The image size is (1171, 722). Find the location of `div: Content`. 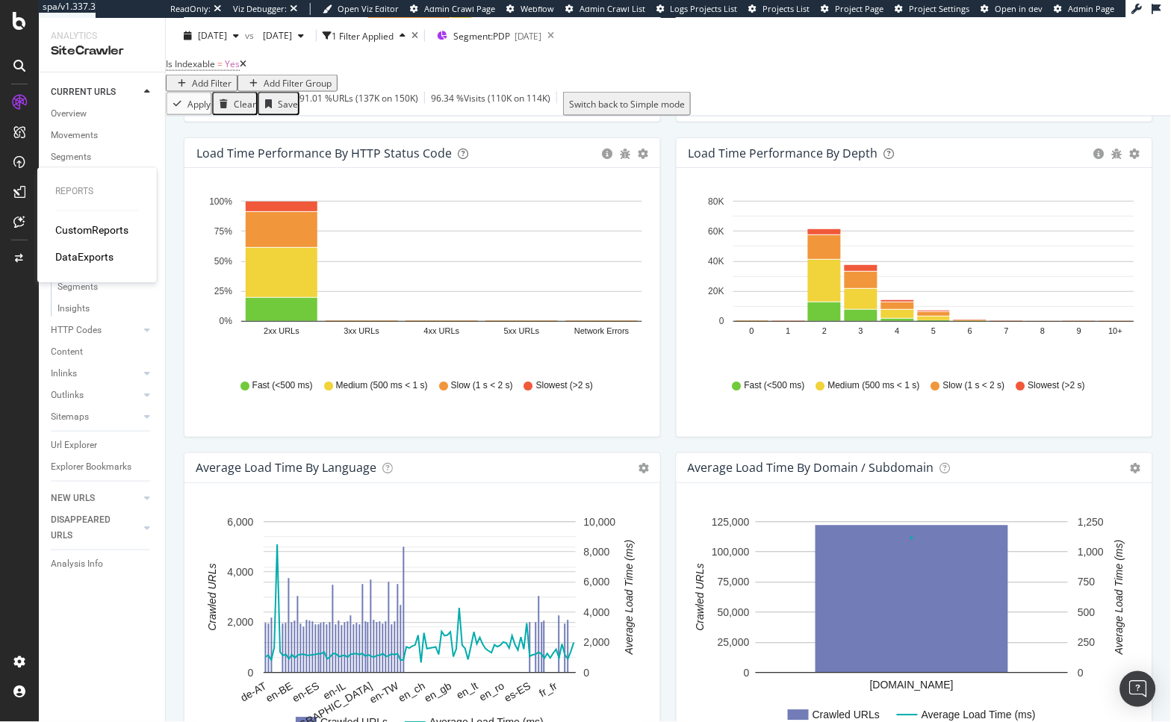

div: Content is located at coordinates (66, 352).